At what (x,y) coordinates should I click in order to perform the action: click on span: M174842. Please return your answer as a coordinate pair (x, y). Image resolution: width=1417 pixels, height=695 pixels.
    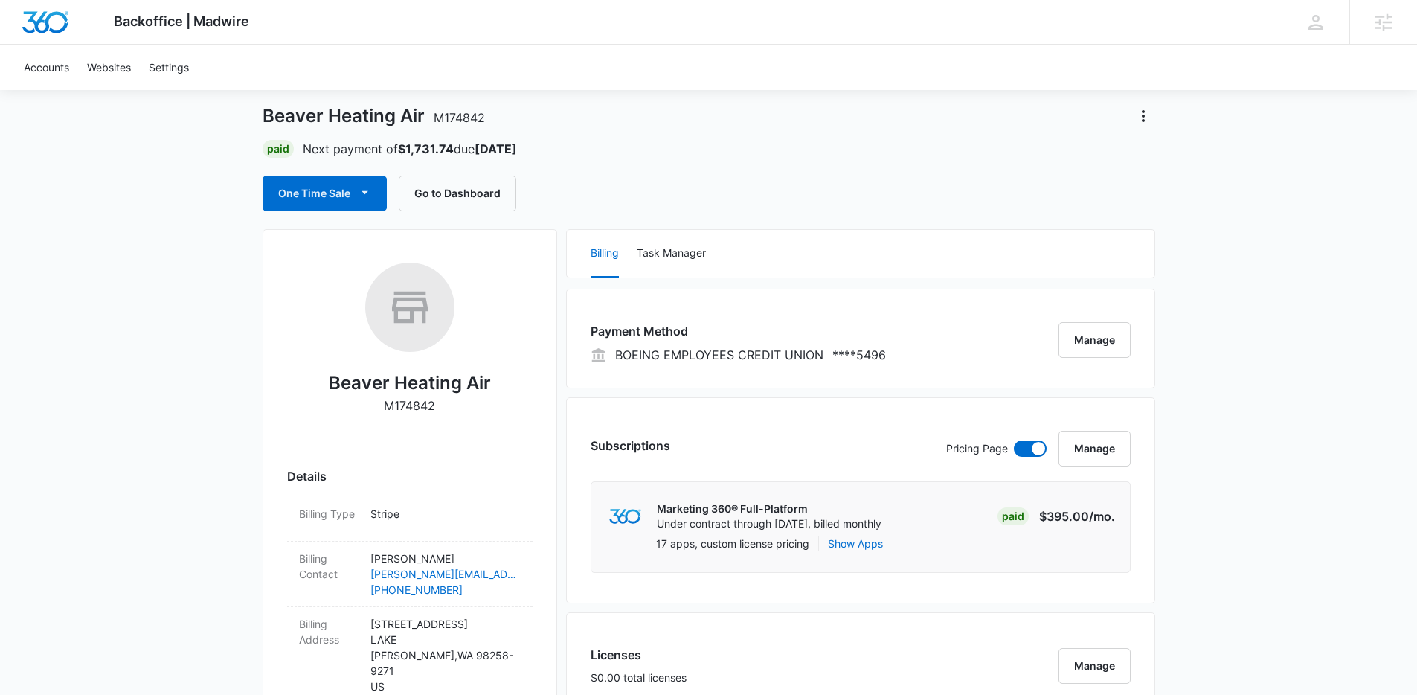
    Looking at the image, I should click on (459, 118).